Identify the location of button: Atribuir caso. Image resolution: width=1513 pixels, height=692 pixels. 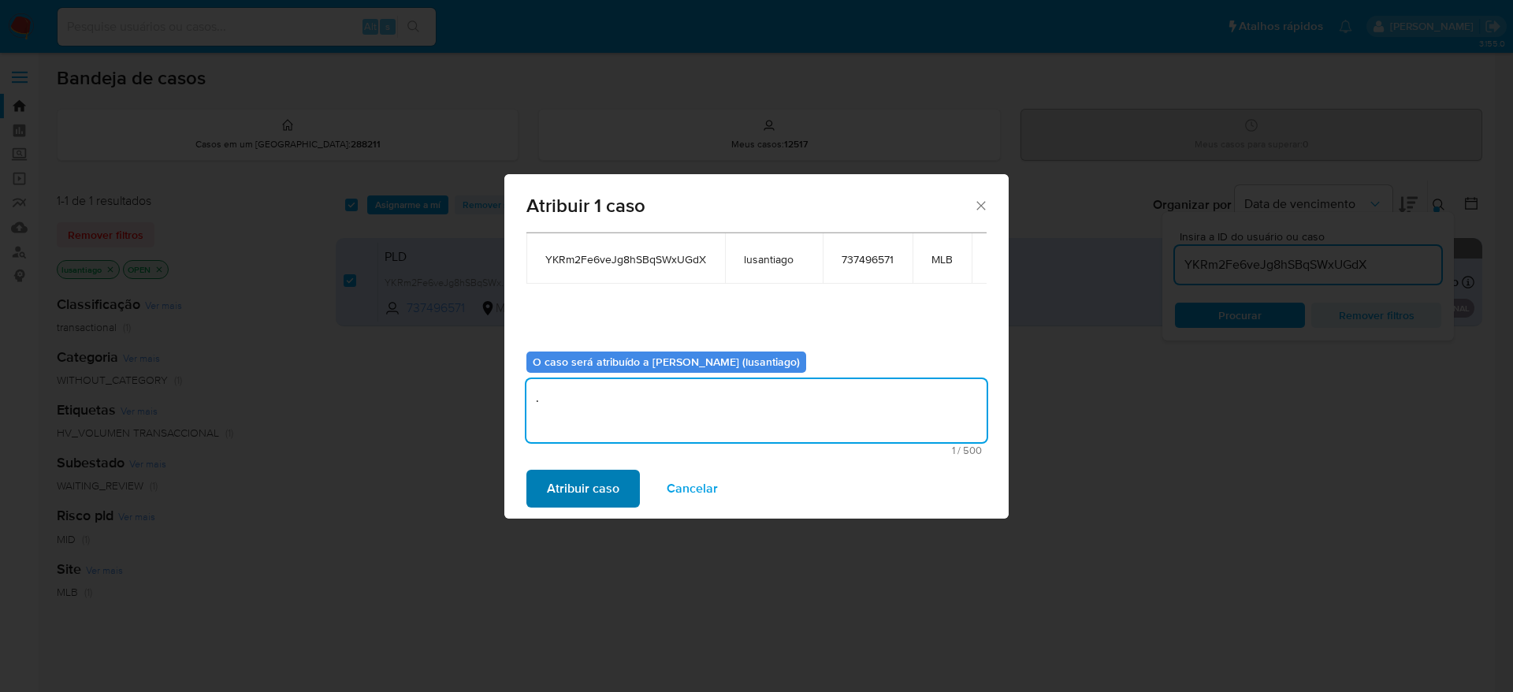
(583, 489).